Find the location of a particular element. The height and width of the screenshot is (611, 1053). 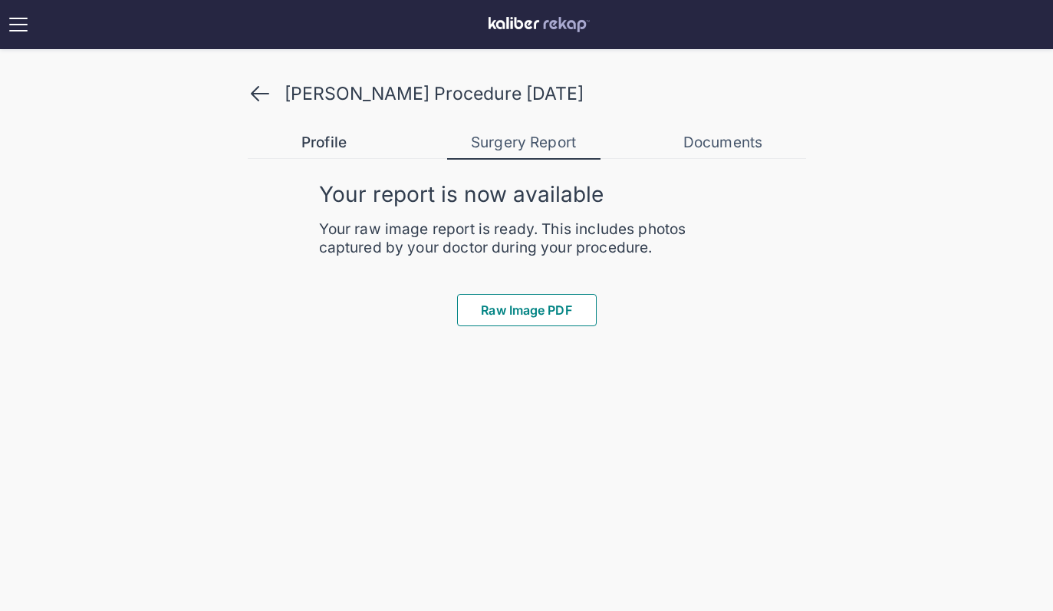

button: Raw Image PDF is located at coordinates (527, 310).